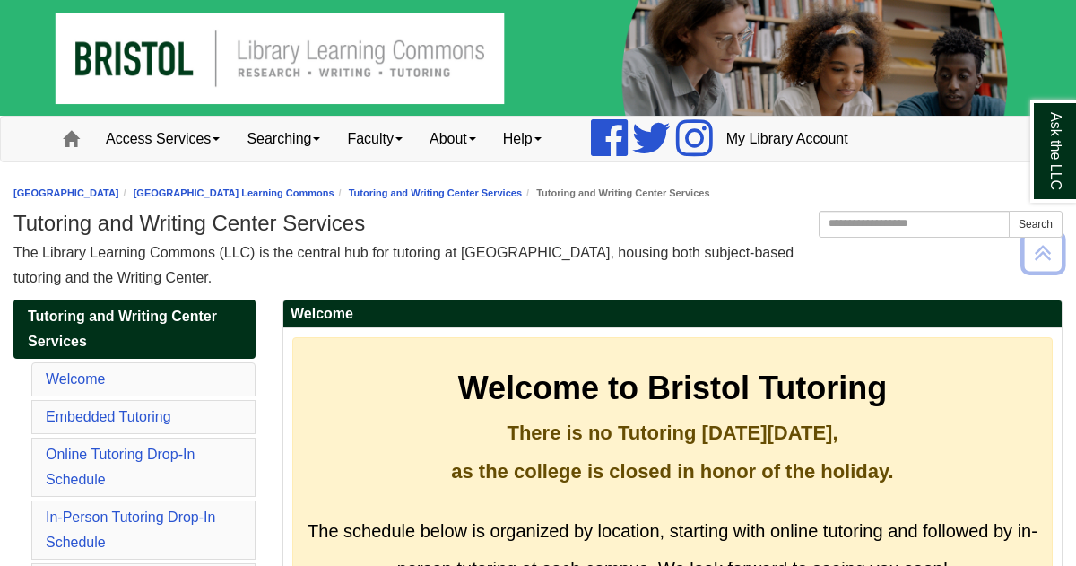 The height and width of the screenshot is (566, 1076). What do you see at coordinates (615, 193) in the screenshot?
I see `li: Tutoring and Writing Center Services` at bounding box center [615, 193].